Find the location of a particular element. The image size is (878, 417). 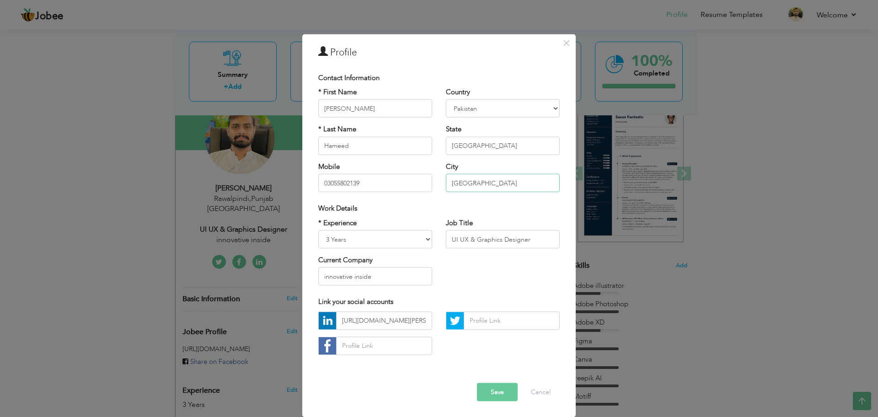

img: linkedin is located at coordinates (327, 320).